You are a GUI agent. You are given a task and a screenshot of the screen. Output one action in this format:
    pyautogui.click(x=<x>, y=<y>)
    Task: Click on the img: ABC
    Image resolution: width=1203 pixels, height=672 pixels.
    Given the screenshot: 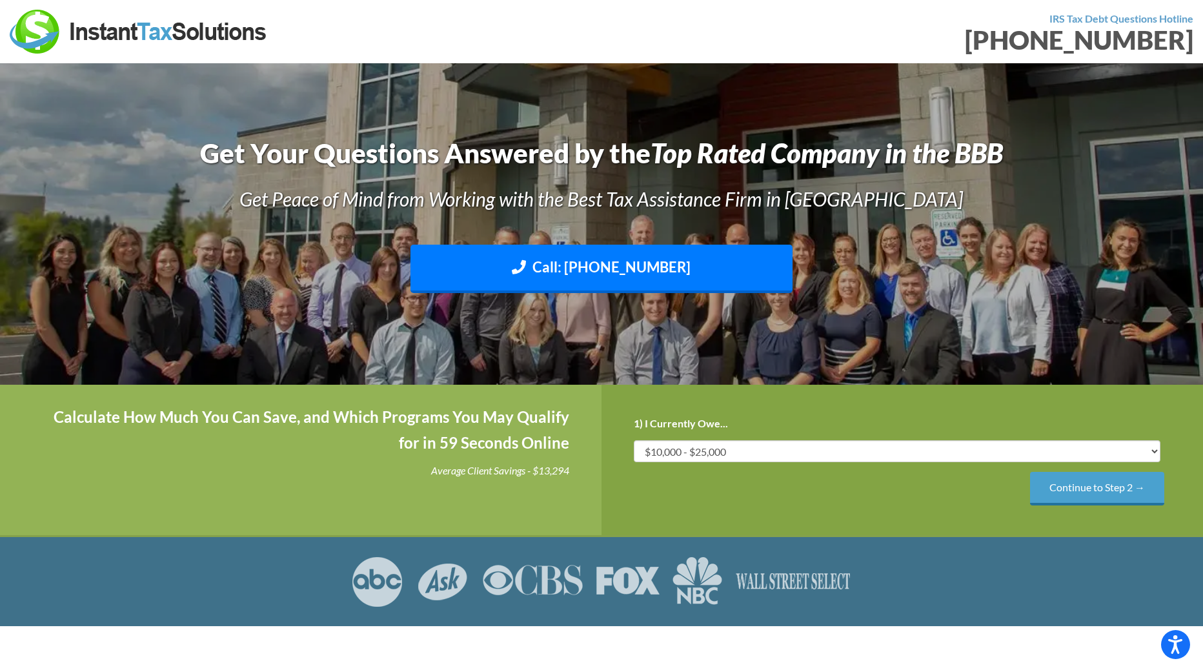 What is the action you would take?
    pyautogui.click(x=377, y=582)
    